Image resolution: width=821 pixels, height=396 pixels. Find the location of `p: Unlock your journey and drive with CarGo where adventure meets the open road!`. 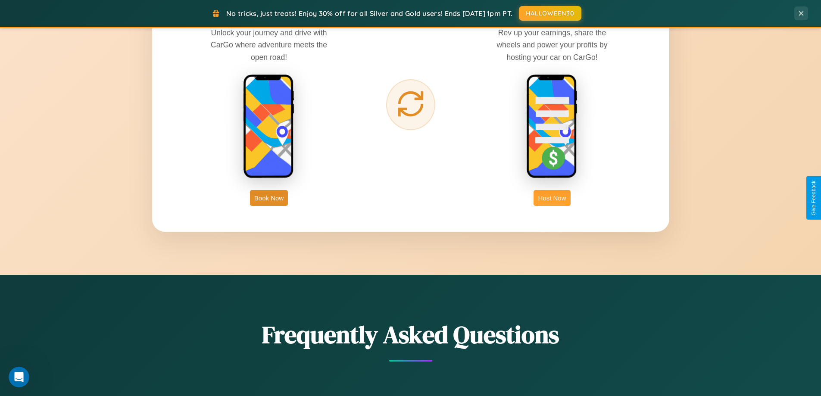

p: Unlock your journey and drive with CarGo where adventure meets the open road! is located at coordinates (269, 45).